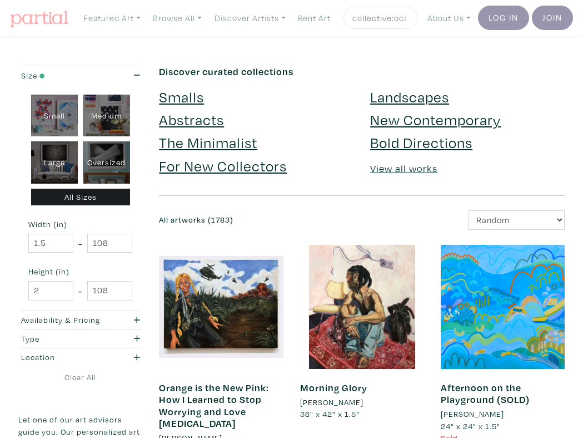 This screenshot has width=583, height=438. I want to click on small: Height (in), so click(80, 271).